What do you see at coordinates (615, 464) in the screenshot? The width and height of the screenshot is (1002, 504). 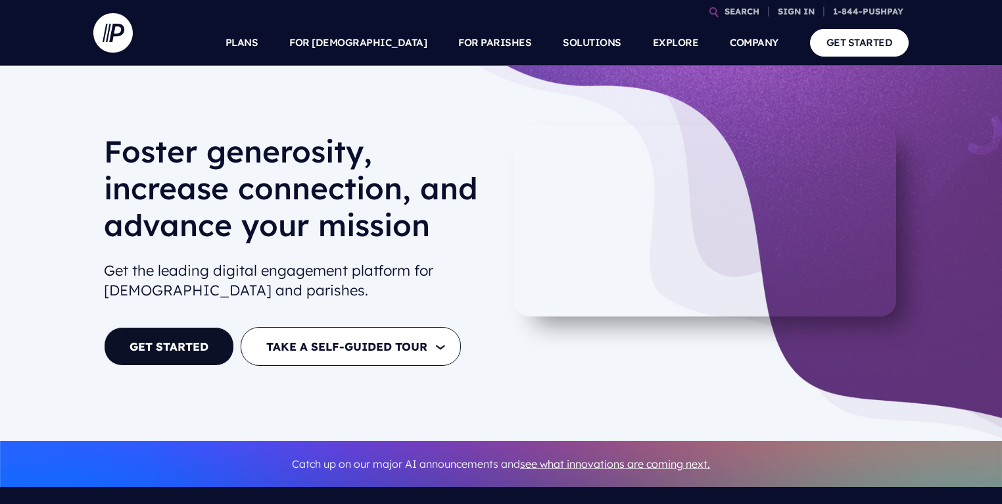 I see `span: see what innovations are coming next.` at bounding box center [615, 464].